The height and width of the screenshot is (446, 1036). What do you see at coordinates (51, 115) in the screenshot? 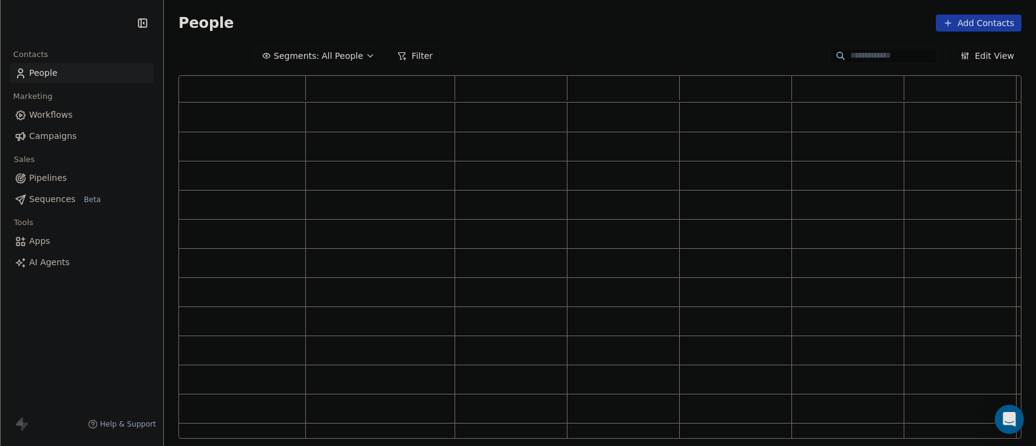
I see `span: Workflows` at bounding box center [51, 115].